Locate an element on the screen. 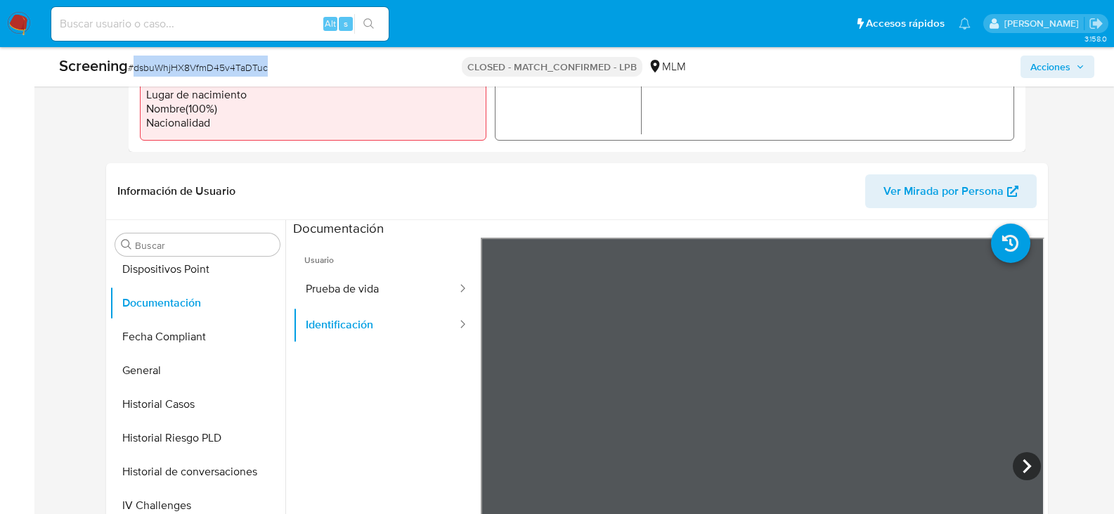  span: 3.158.0 is located at coordinates (1096, 39).